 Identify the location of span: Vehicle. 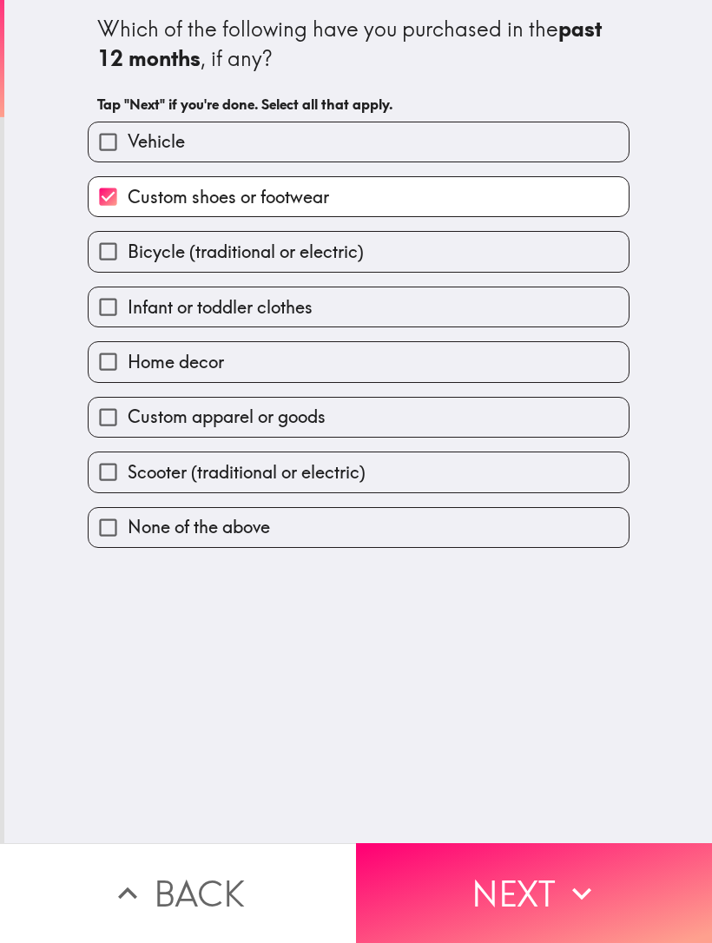
(156, 141).